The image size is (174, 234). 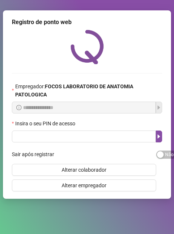 What do you see at coordinates (84, 170) in the screenshot?
I see `span: Alterar colaborador` at bounding box center [84, 170].